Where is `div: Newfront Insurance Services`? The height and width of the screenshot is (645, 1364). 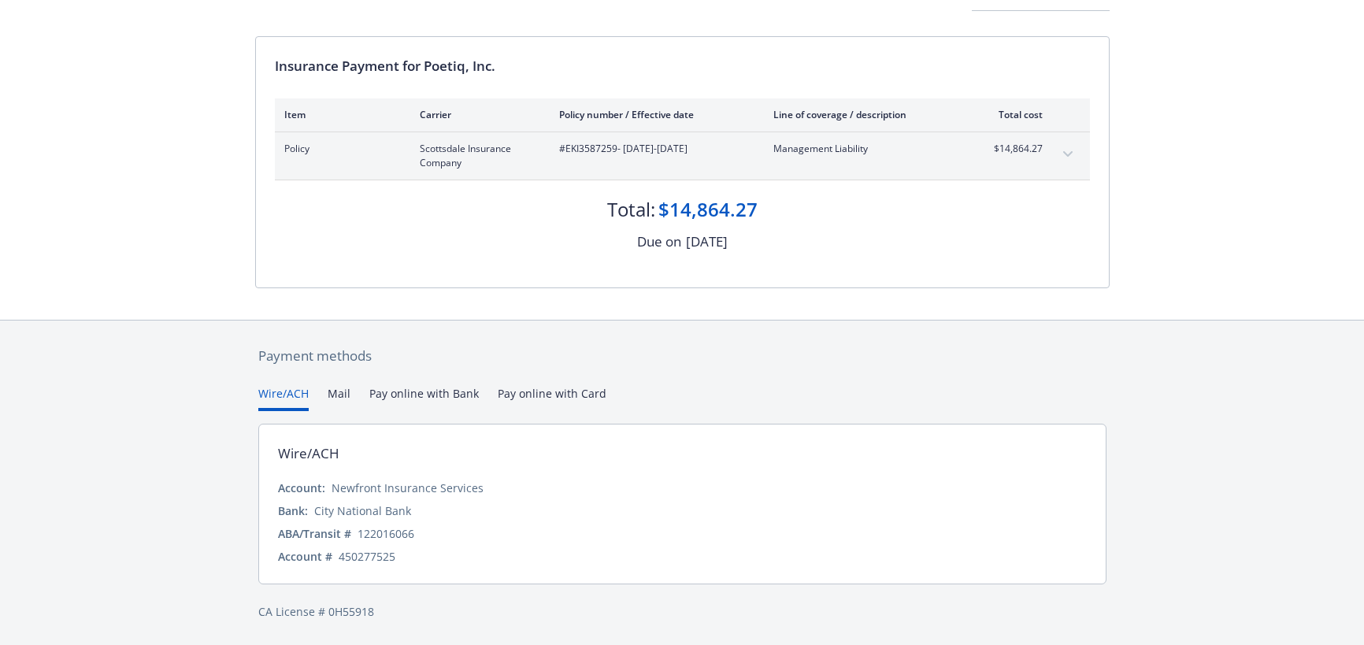
div: Newfront Insurance Services is located at coordinates (407, 488).